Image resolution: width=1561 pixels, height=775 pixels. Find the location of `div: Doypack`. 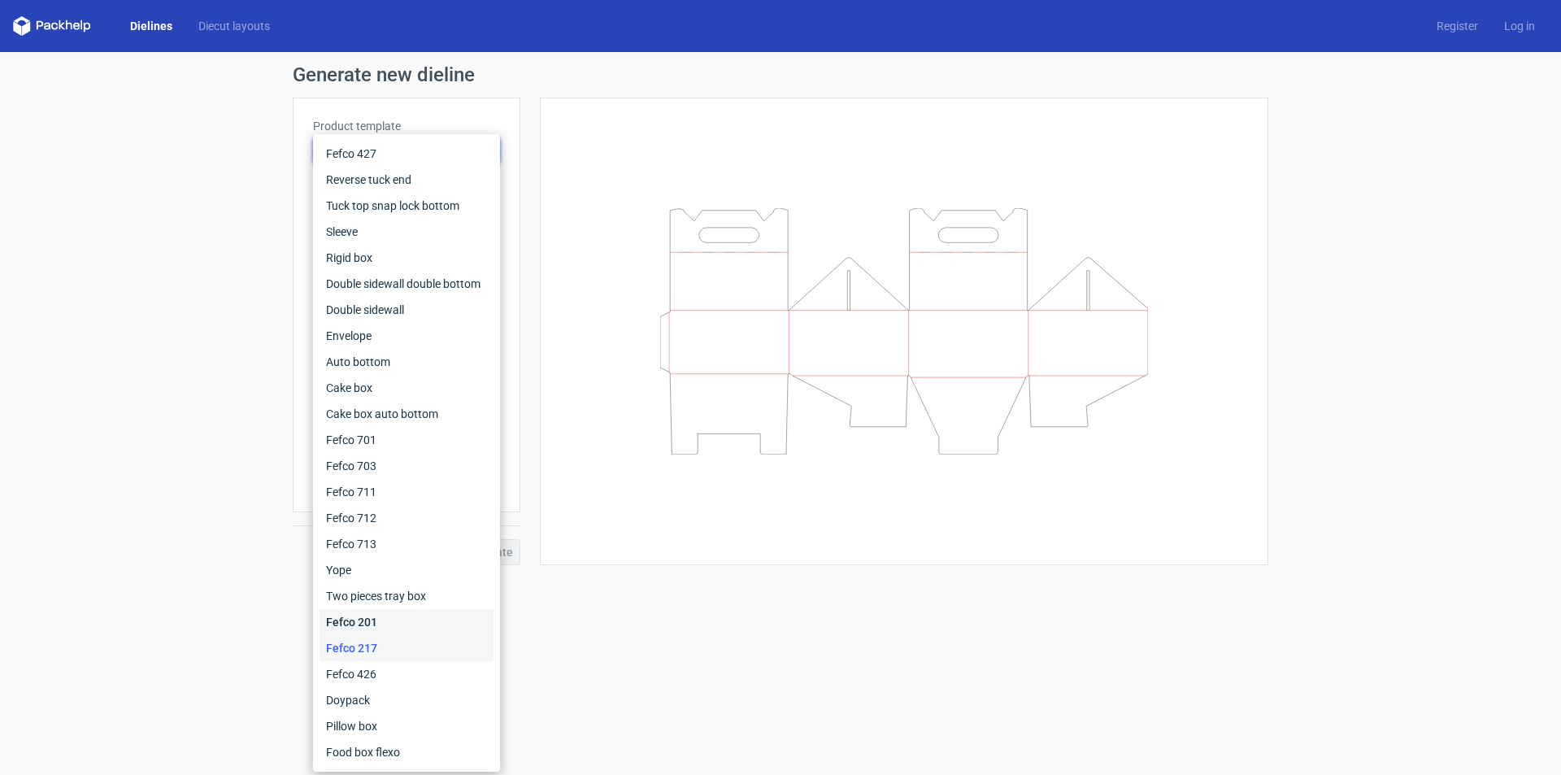

div: Doypack is located at coordinates (407, 700).